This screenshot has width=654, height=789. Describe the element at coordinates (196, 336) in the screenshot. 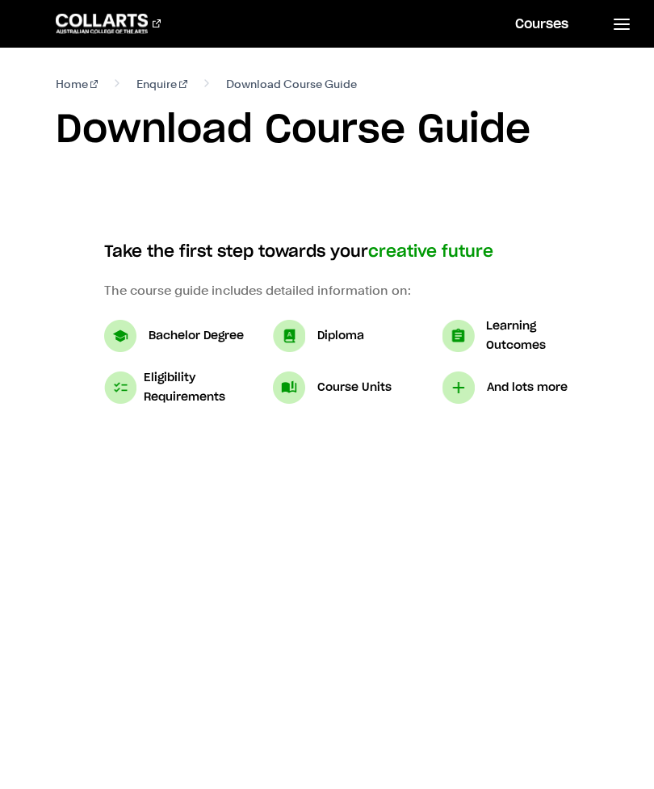

I see `p: Bachelor Degree` at that location.